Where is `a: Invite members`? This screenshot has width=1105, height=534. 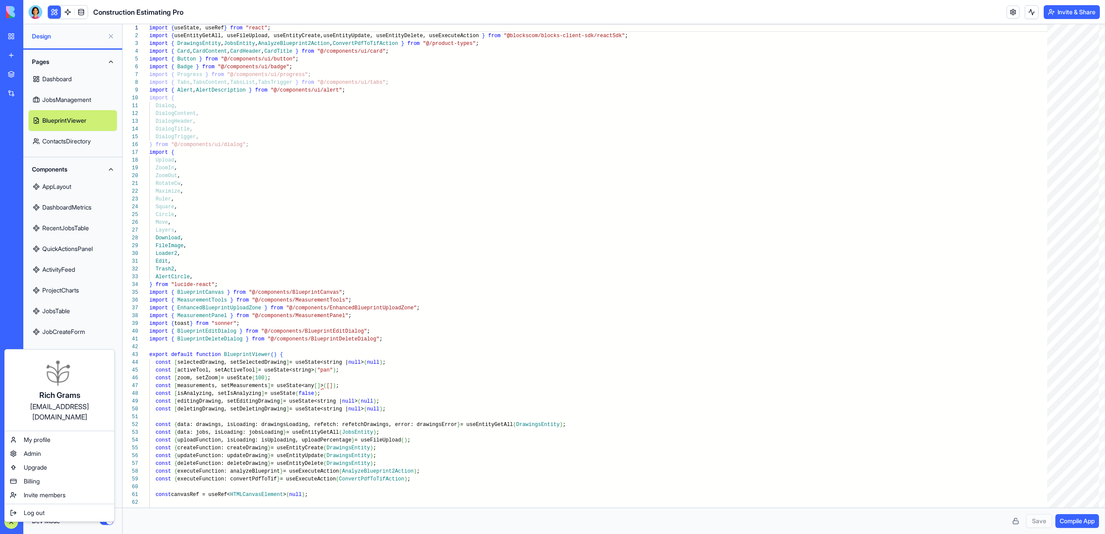
a: Invite members is located at coordinates (60, 495).